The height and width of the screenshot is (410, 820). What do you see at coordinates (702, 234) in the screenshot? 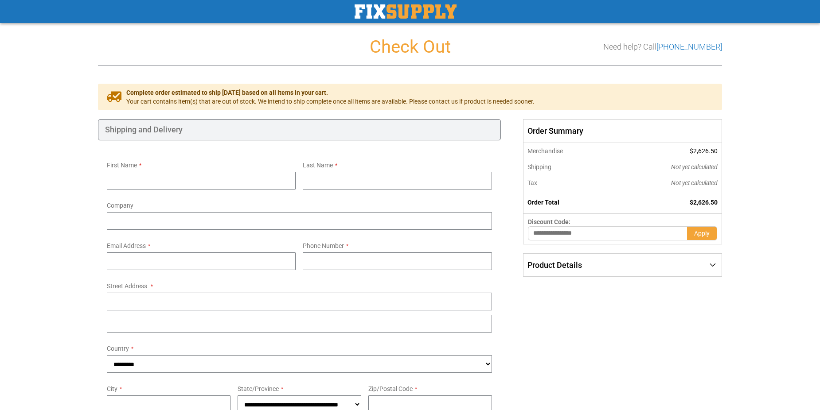
I see `button: Apply` at bounding box center [702, 234].